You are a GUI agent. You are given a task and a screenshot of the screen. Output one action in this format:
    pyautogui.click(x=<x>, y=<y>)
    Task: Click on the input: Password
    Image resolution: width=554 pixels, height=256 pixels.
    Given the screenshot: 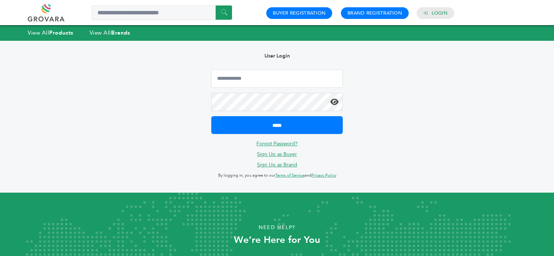 What is the action you would take?
    pyautogui.click(x=277, y=102)
    